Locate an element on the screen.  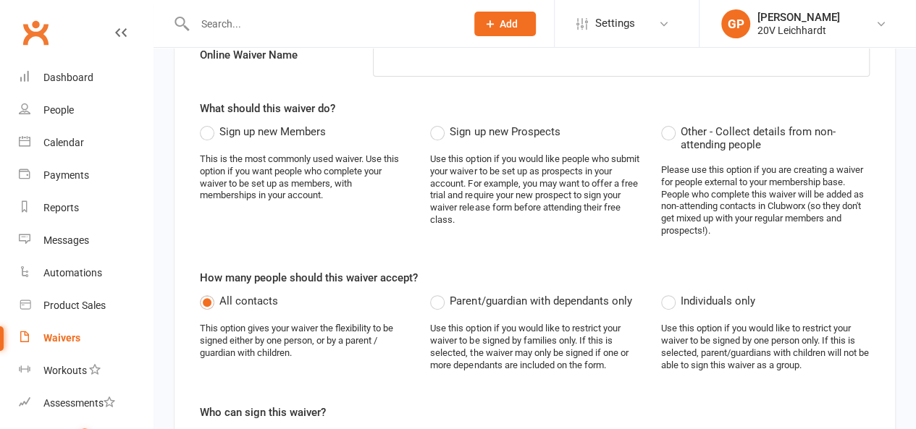
input: Search... is located at coordinates (323, 24).